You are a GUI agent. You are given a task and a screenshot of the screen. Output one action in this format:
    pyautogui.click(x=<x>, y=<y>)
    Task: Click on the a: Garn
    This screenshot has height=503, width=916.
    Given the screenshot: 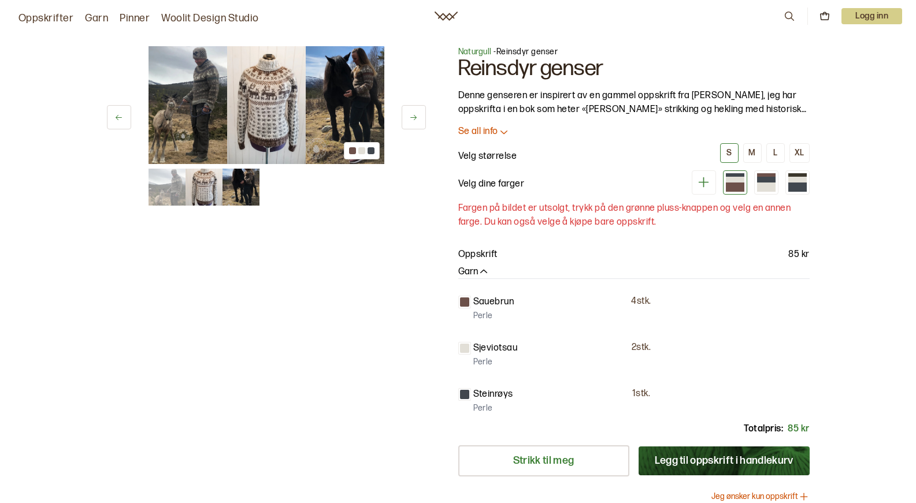 What is the action you would take?
    pyautogui.click(x=96, y=18)
    